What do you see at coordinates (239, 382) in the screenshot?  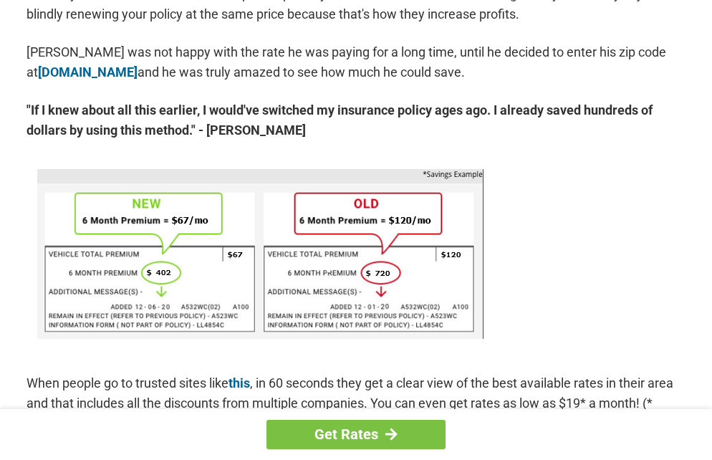 I see `a: this` at bounding box center [239, 382].